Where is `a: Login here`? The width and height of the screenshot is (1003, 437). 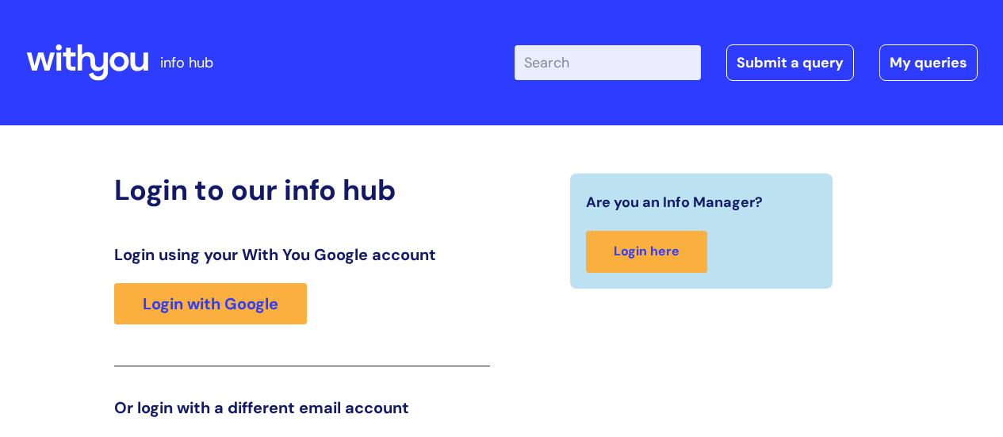
a: Login here is located at coordinates (646, 251).